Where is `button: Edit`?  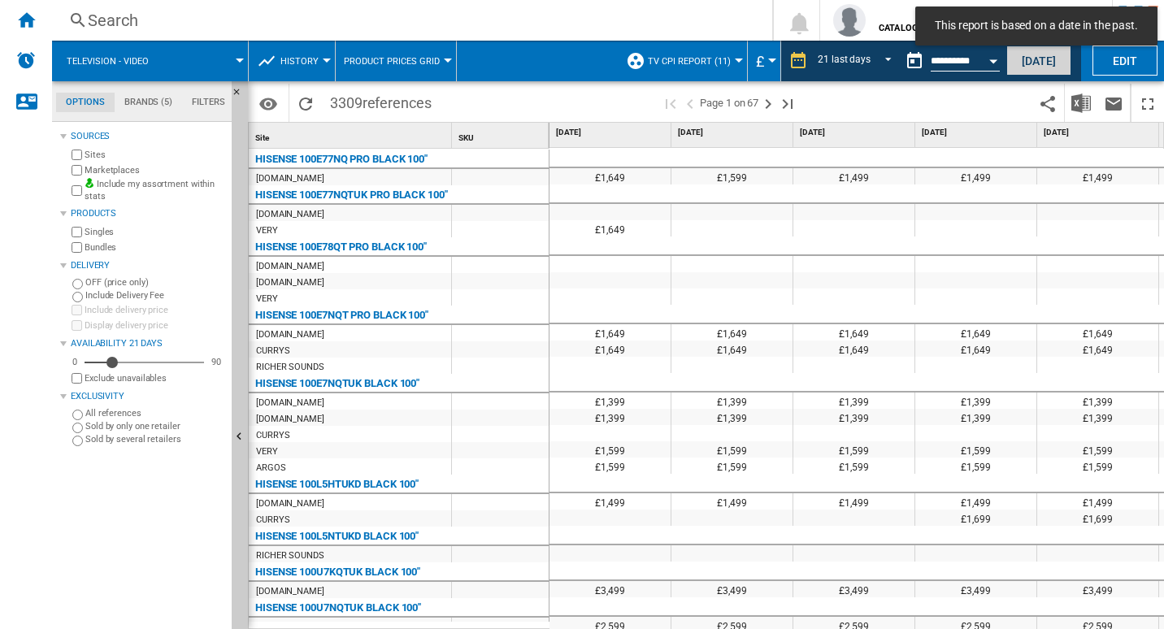
button: Edit is located at coordinates (1125, 60).